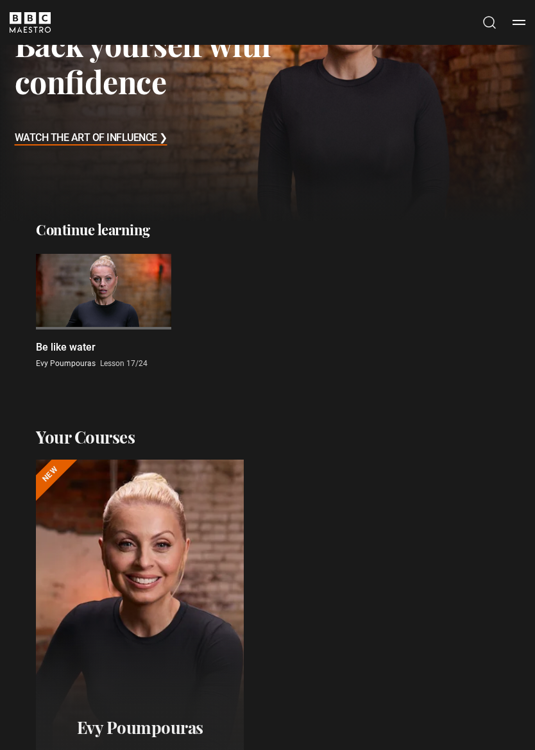 The image size is (535, 750). What do you see at coordinates (140, 727) in the screenshot?
I see `h2: Evy Poumpouras` at bounding box center [140, 727].